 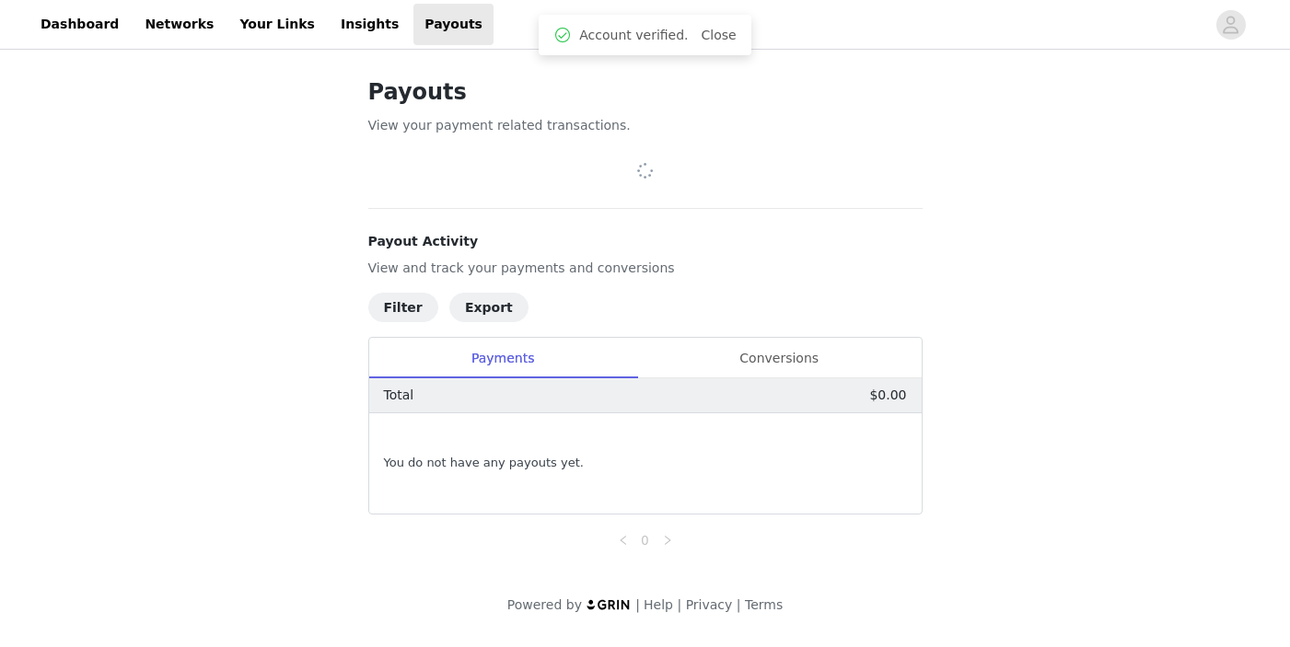 I want to click on p: View your payment related transactions., so click(x=645, y=125).